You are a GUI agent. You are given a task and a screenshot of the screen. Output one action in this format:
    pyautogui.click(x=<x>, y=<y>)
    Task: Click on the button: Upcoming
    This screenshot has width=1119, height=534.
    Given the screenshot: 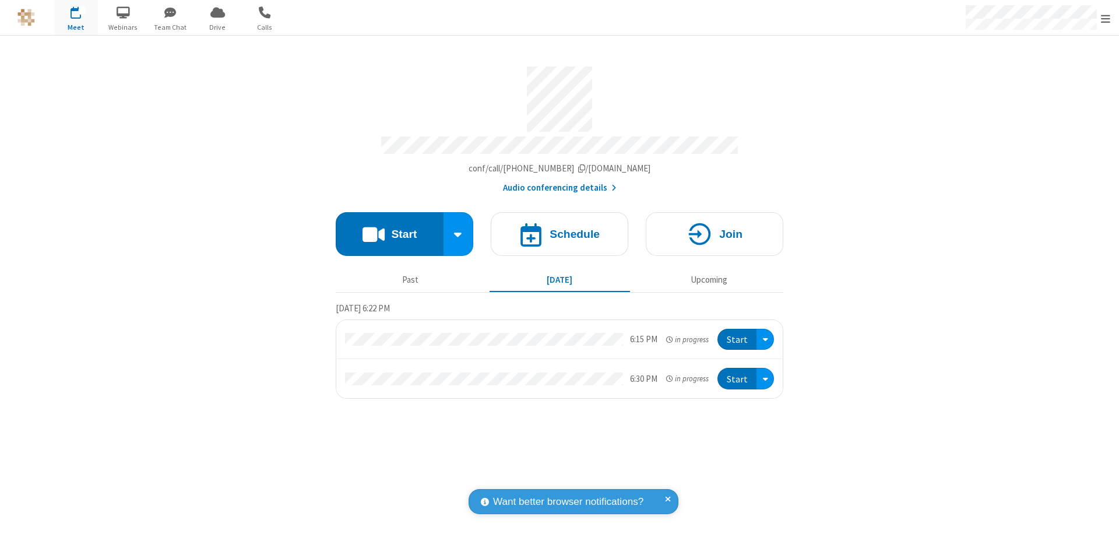 What is the action you would take?
    pyautogui.click(x=709, y=280)
    